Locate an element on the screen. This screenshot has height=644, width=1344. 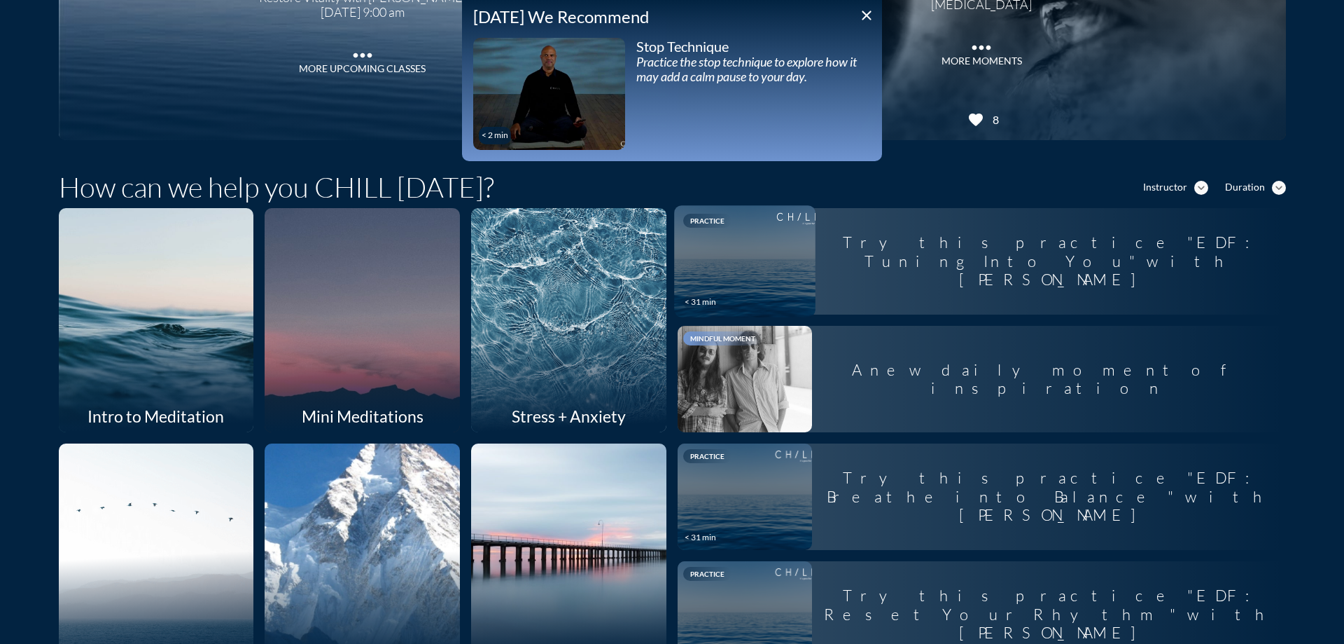
div: Instructor is located at coordinates (1165, 187).